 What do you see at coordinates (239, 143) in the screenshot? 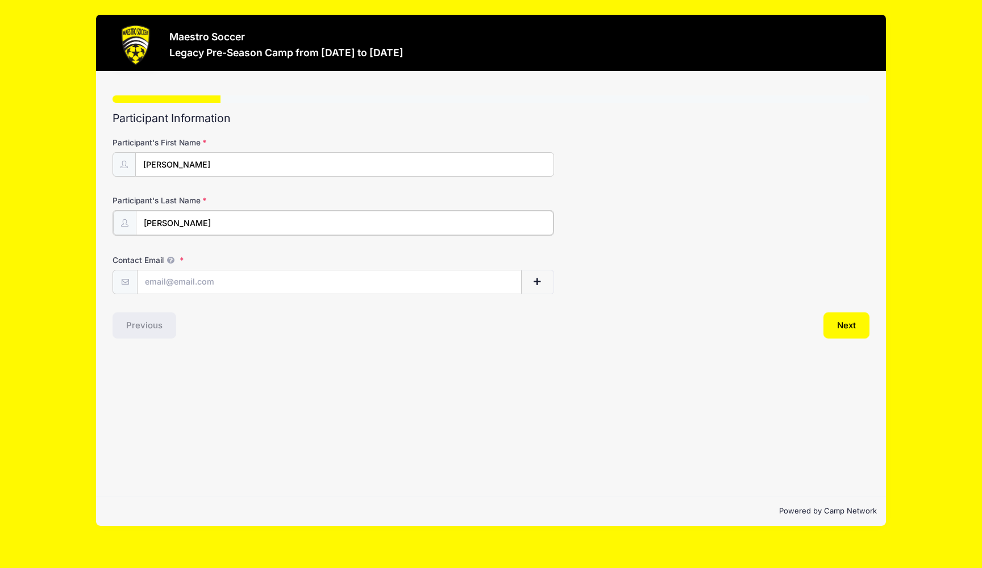
I see `label: Participant's First Name` at bounding box center [239, 143].